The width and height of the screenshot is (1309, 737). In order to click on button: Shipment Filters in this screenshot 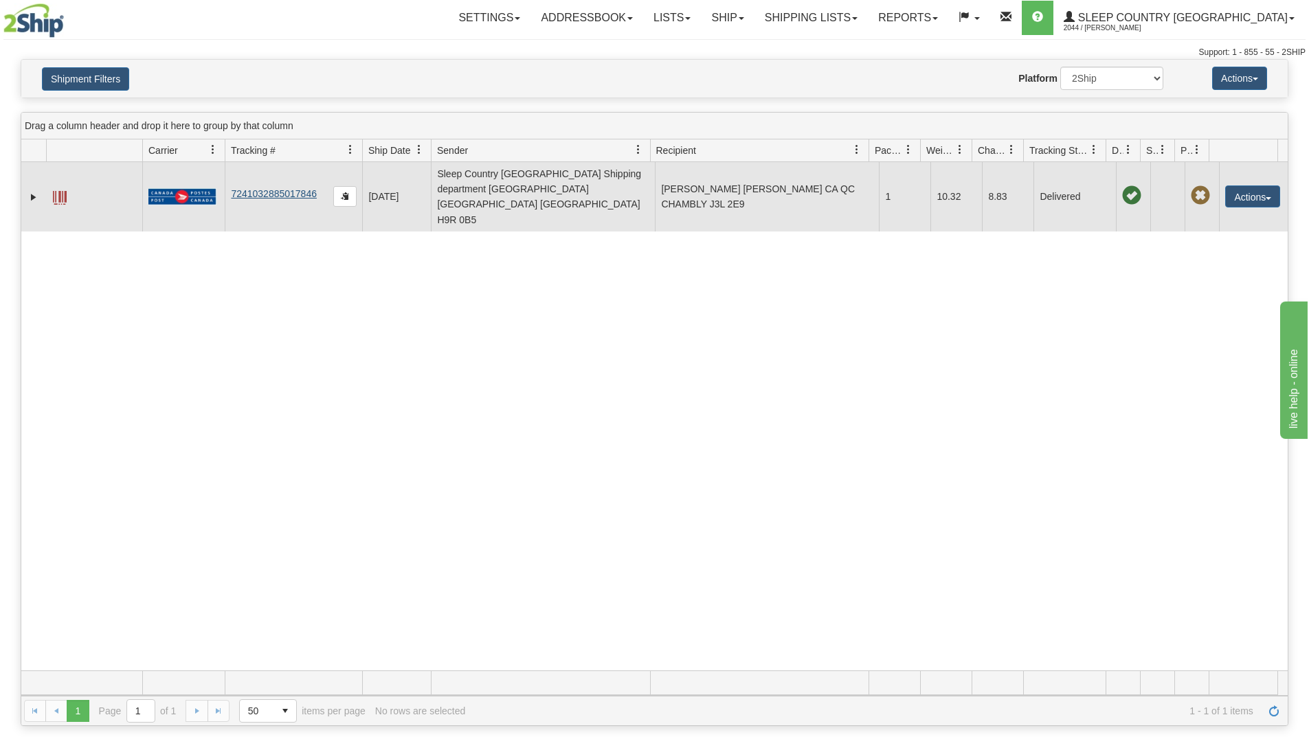, I will do `click(85, 79)`.